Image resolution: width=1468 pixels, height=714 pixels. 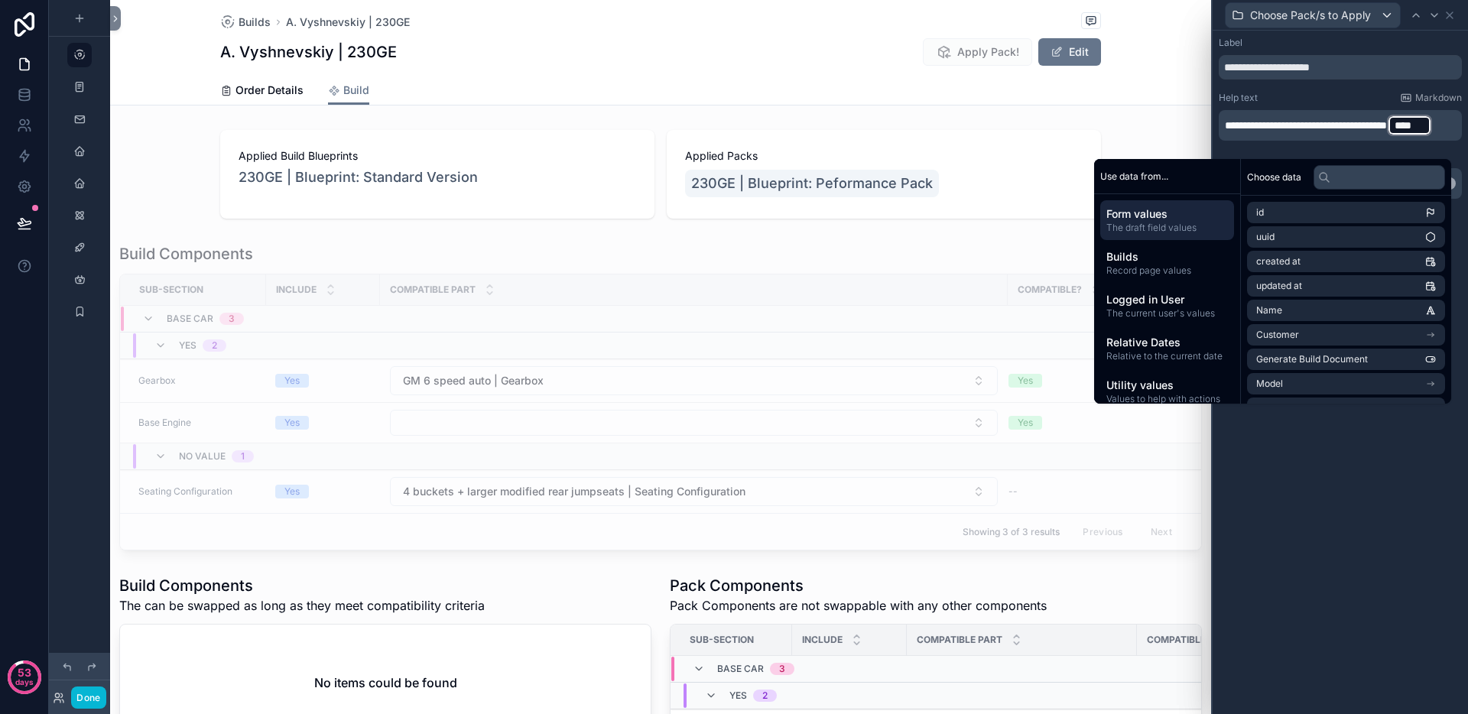 What do you see at coordinates (1238, 98) in the screenshot?
I see `label: Help text` at bounding box center [1238, 98].